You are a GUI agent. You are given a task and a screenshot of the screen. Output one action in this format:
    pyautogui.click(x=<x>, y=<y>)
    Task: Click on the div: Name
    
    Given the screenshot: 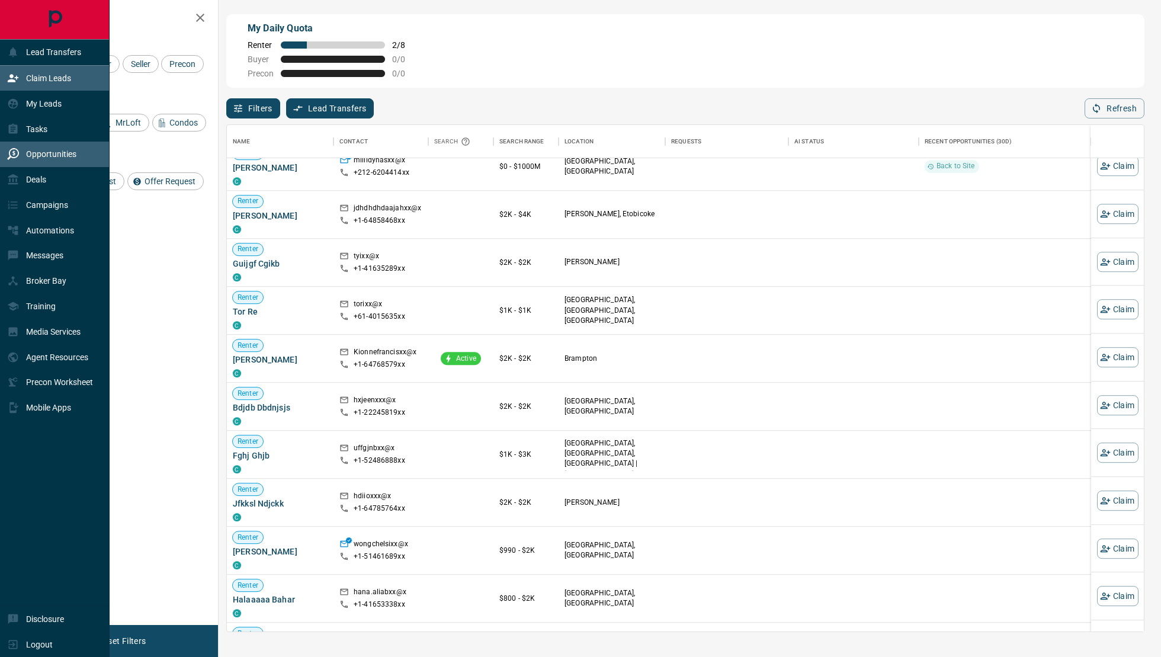 What is the action you would take?
    pyautogui.click(x=280, y=142)
    